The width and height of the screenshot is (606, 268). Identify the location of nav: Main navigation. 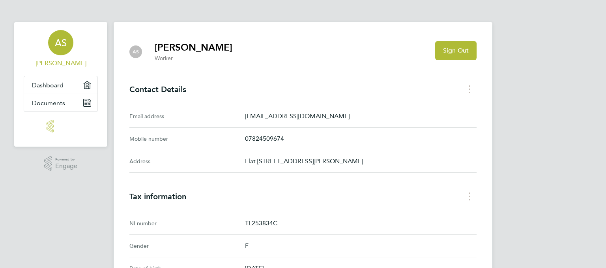
(61, 84).